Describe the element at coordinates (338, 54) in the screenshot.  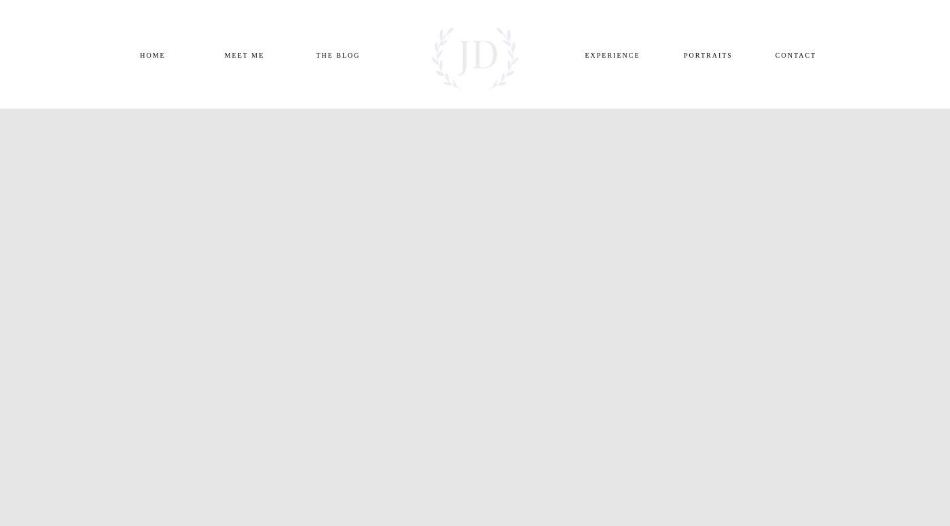
I see `a: THE BLOG` at that location.